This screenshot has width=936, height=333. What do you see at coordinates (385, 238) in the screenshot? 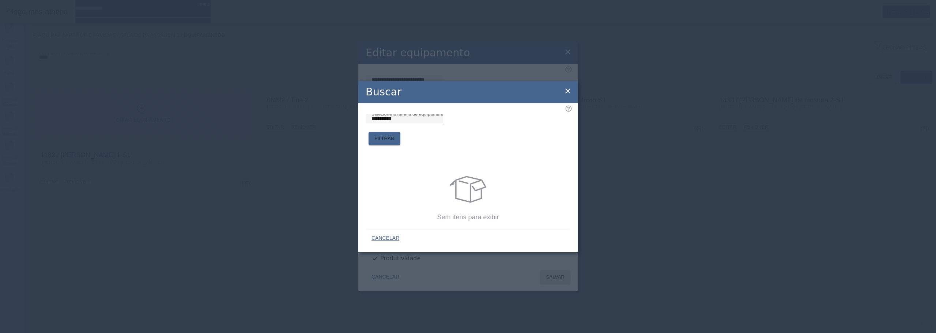
I see `button: CANCELAR` at bounding box center [385, 238].